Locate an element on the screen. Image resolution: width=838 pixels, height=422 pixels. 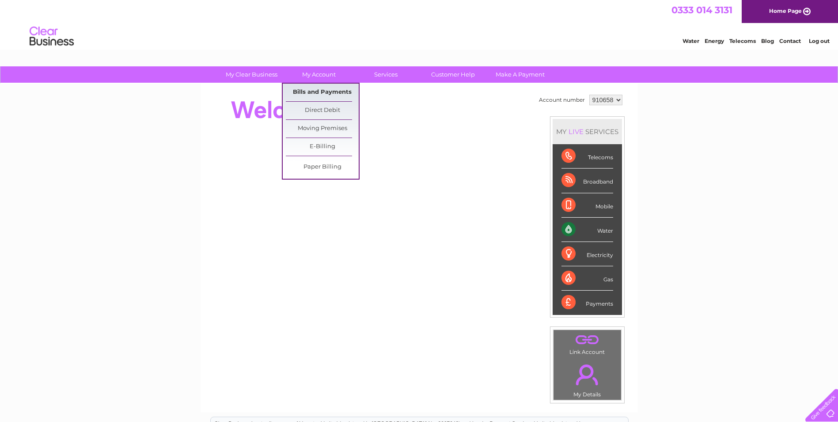
a: My Clear Business is located at coordinates (251, 74).